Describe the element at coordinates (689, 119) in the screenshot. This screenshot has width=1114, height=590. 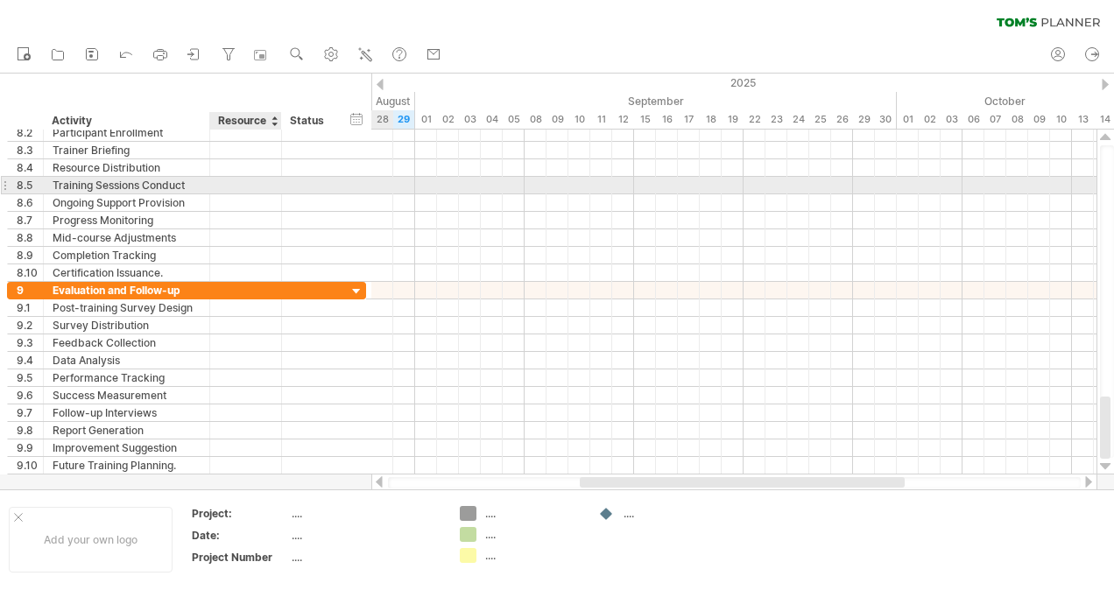
I see `div: Wednesday, 17 September 2025` at that location.